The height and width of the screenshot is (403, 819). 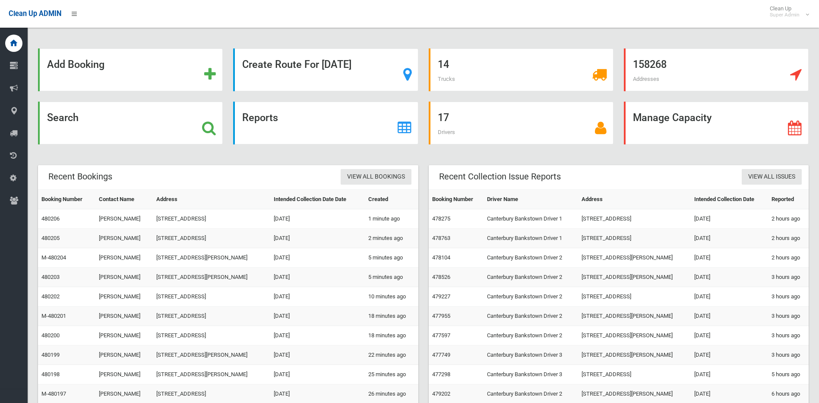 What do you see at coordinates (35, 13) in the screenshot?
I see `span: Clean Up ADMIN` at bounding box center [35, 13].